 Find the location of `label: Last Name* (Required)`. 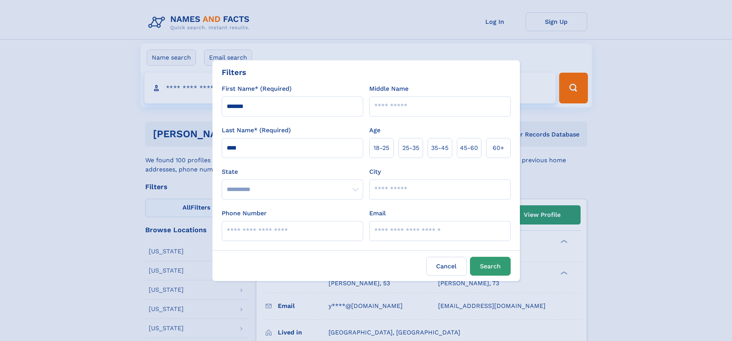

label: Last Name* (Required) is located at coordinates (256, 130).